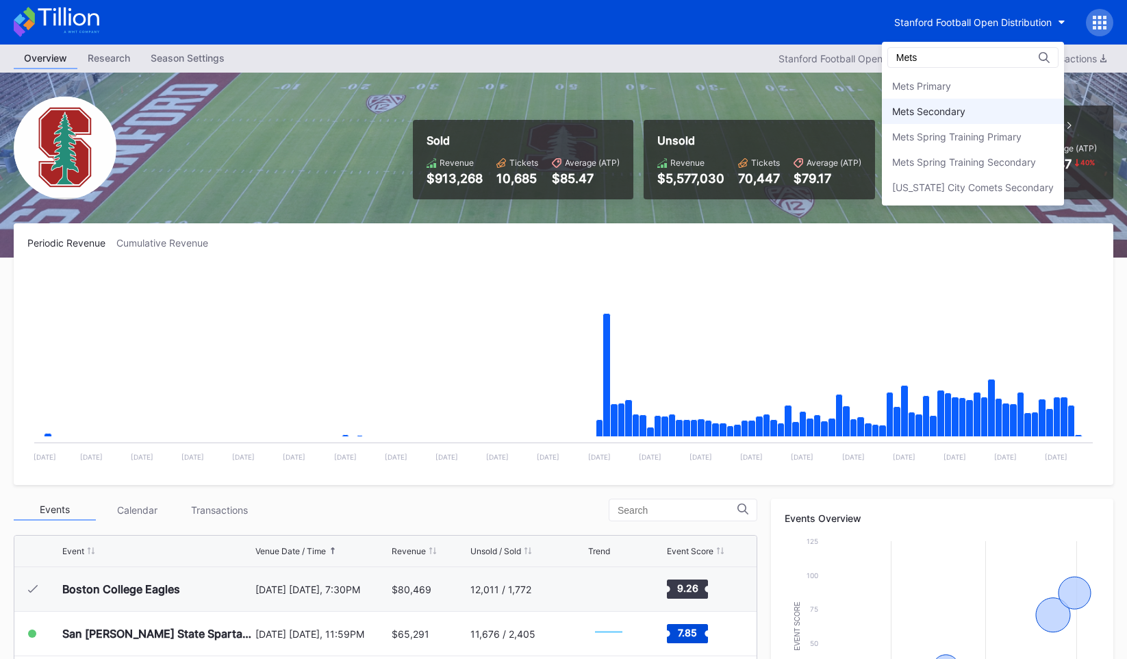 The image size is (1127, 659). I want to click on input: Search, so click(956, 58).